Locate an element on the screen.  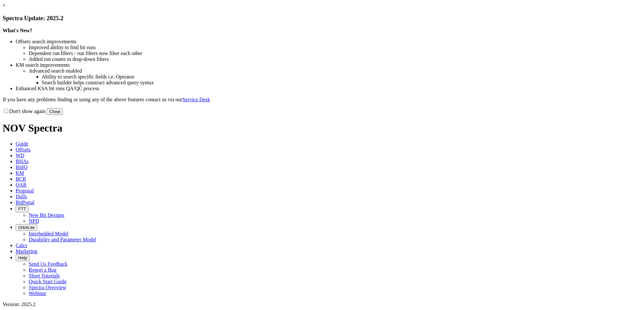
span: KM is located at coordinates (20, 173).